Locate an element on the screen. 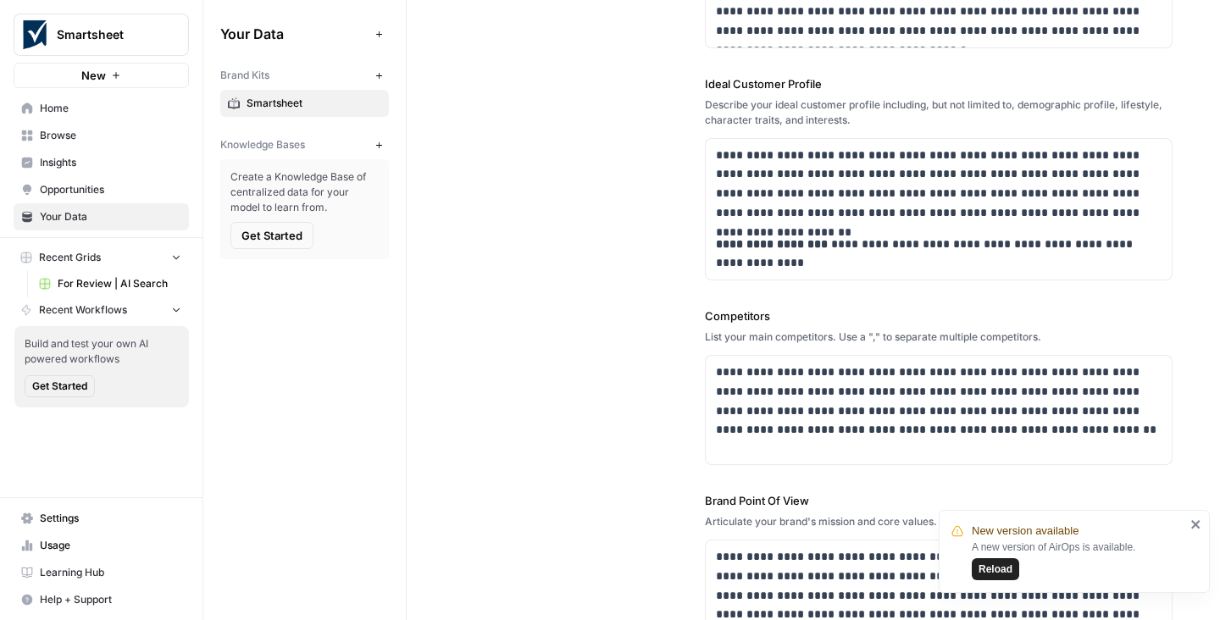 The image size is (1220, 620). span: Create a Knowledge Base of centralized data for your model to learn from. is located at coordinates (304, 192).